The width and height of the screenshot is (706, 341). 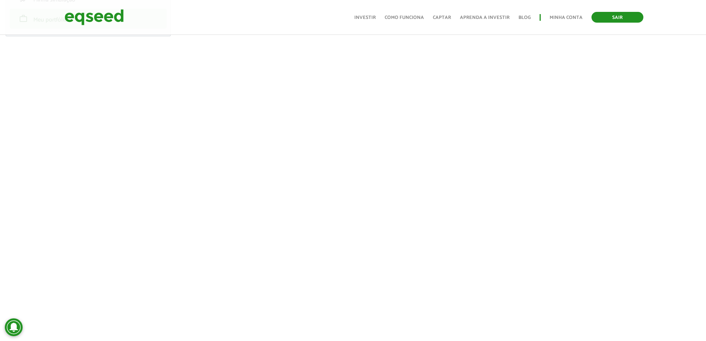 I want to click on a: Blog, so click(x=524, y=17).